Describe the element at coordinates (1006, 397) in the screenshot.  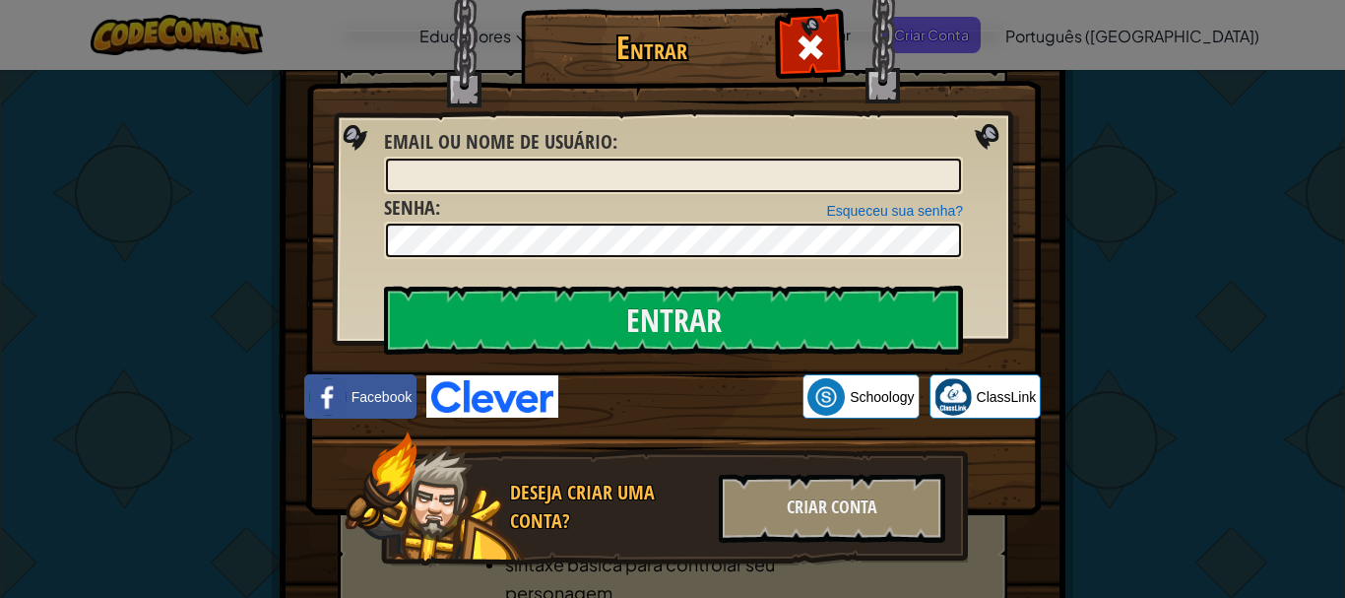
I see `span: ClassLink` at that location.